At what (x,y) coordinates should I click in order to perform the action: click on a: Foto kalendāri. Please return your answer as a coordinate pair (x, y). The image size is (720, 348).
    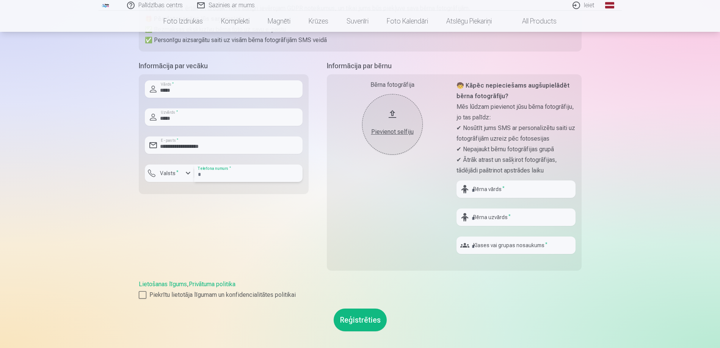
    Looking at the image, I should click on (407, 21).